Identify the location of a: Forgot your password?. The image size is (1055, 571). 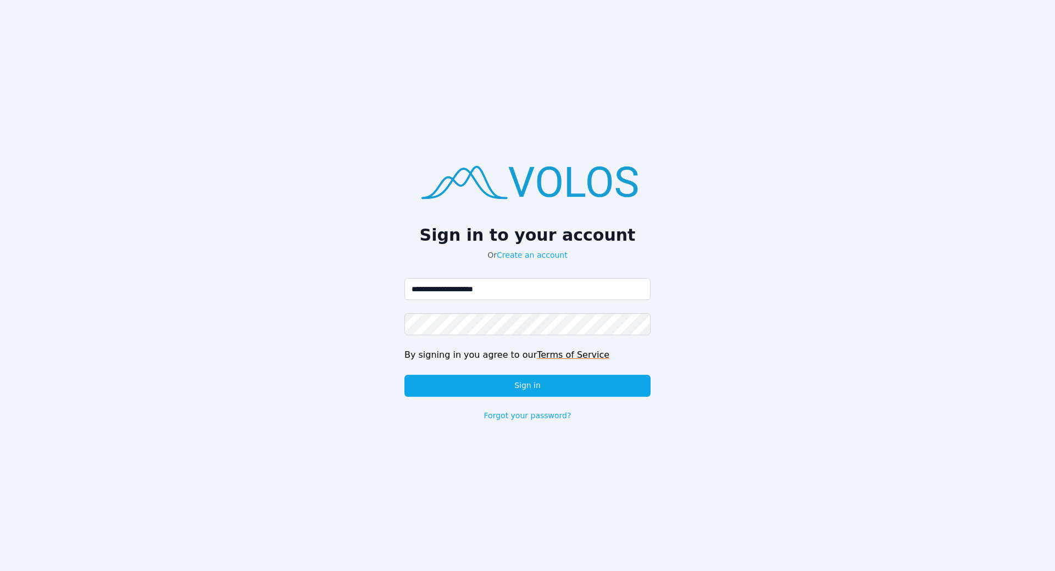
(528, 415).